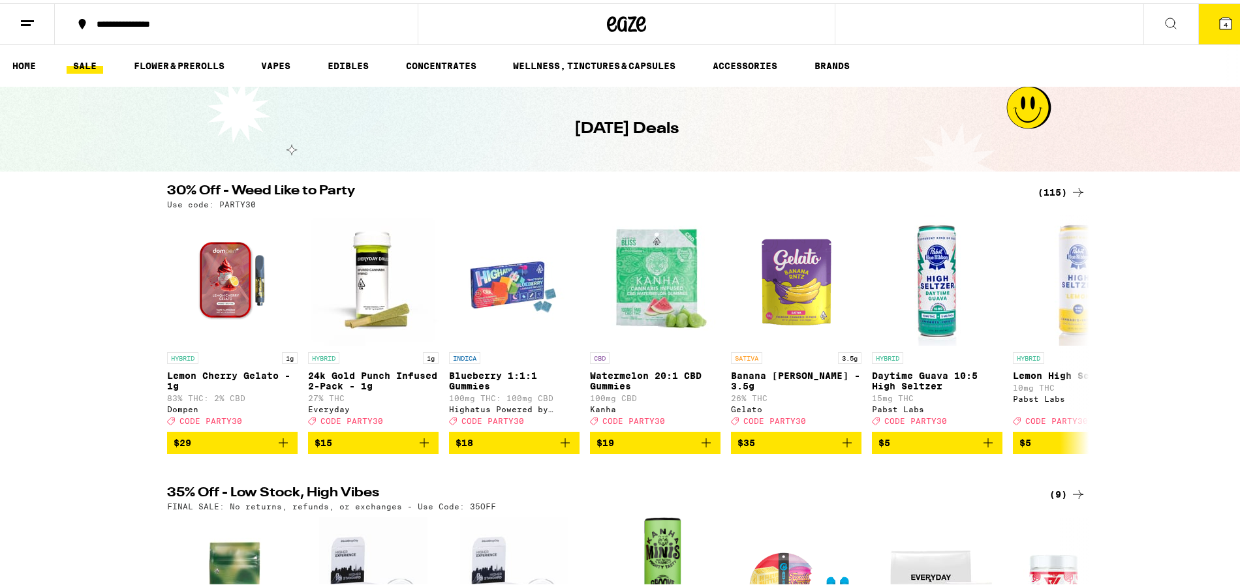  What do you see at coordinates (937, 277) in the screenshot?
I see `img: Pabst Labs - Daytime Guava 10:5 High Seltzer` at bounding box center [937, 277].